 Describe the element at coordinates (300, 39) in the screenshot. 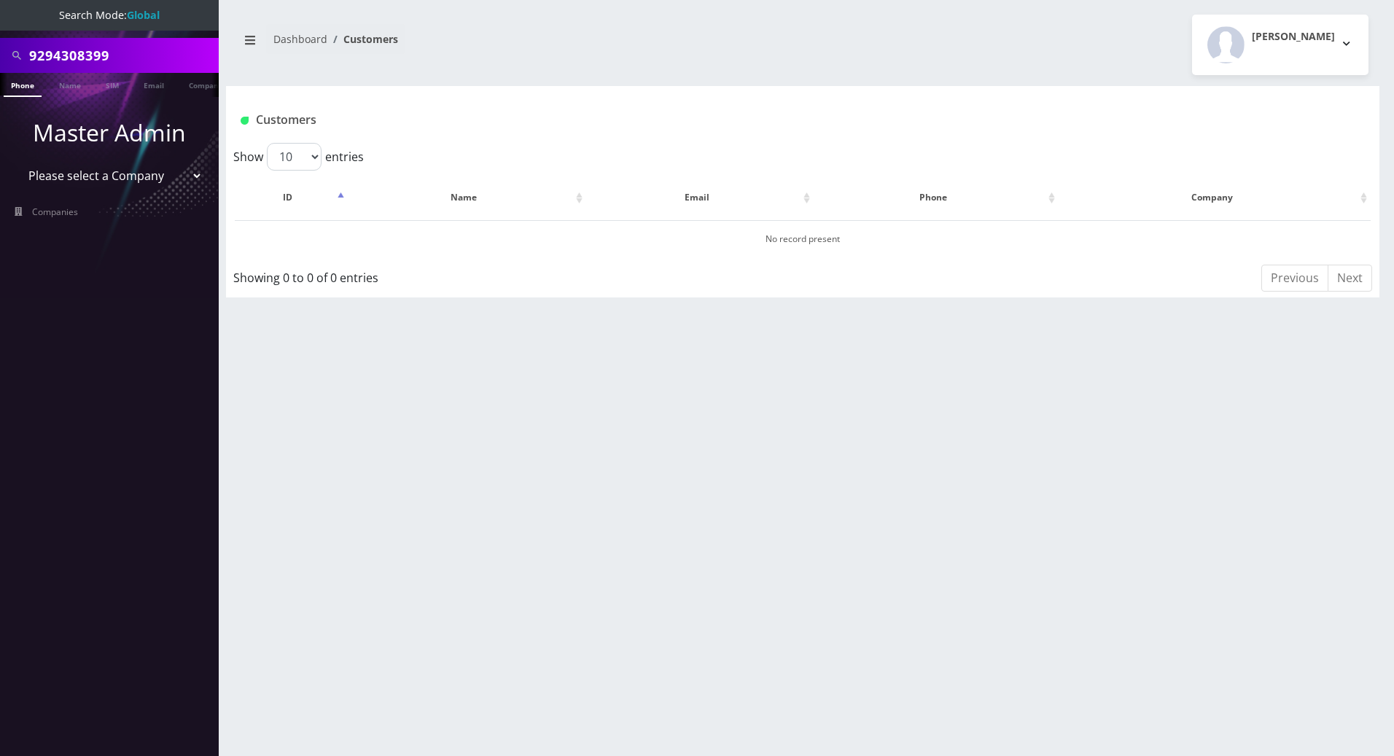

I see `a: Dashboard` at that location.